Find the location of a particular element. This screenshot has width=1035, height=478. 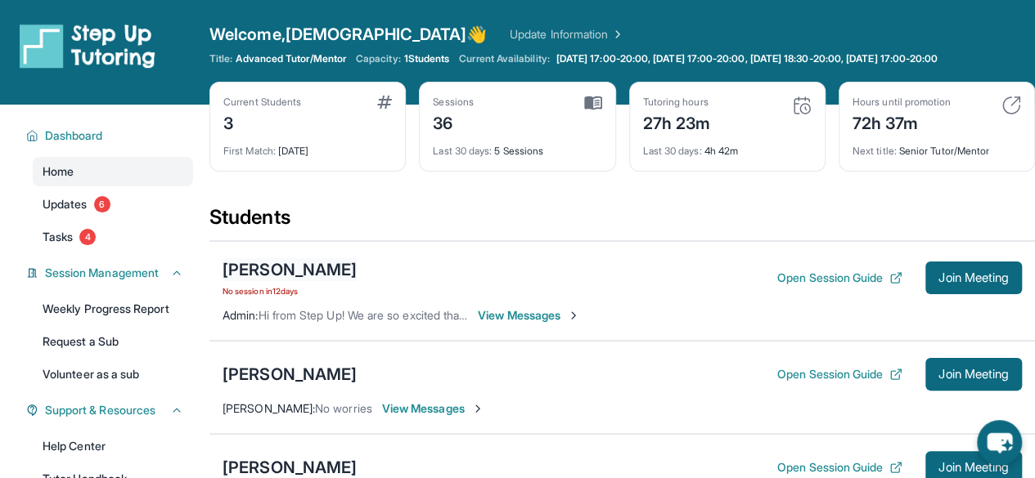

div: 5 Sessions is located at coordinates (517, 146).